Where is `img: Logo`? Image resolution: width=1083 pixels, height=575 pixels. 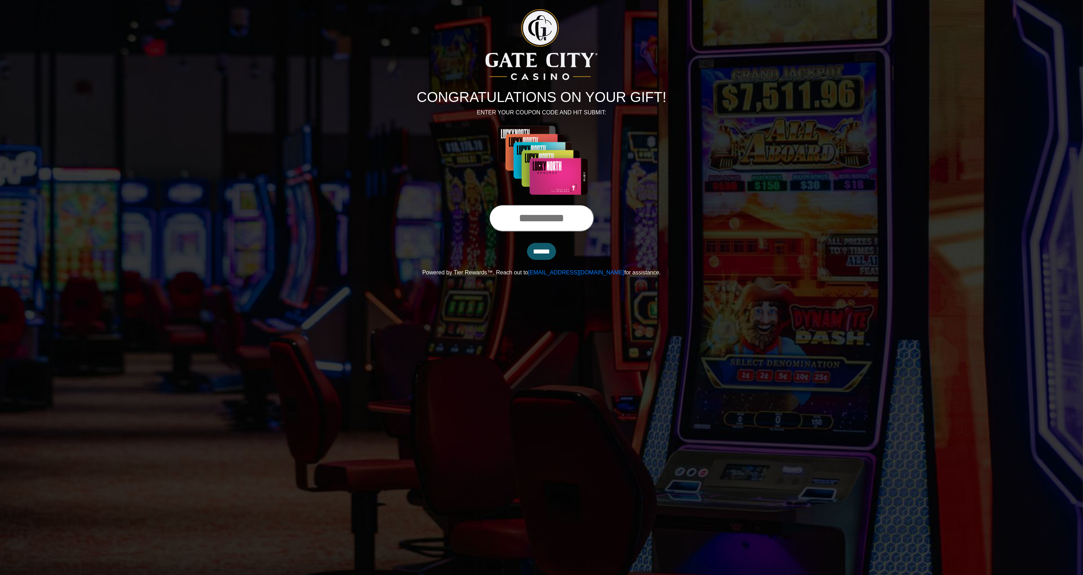 img: Logo is located at coordinates (541, 45).